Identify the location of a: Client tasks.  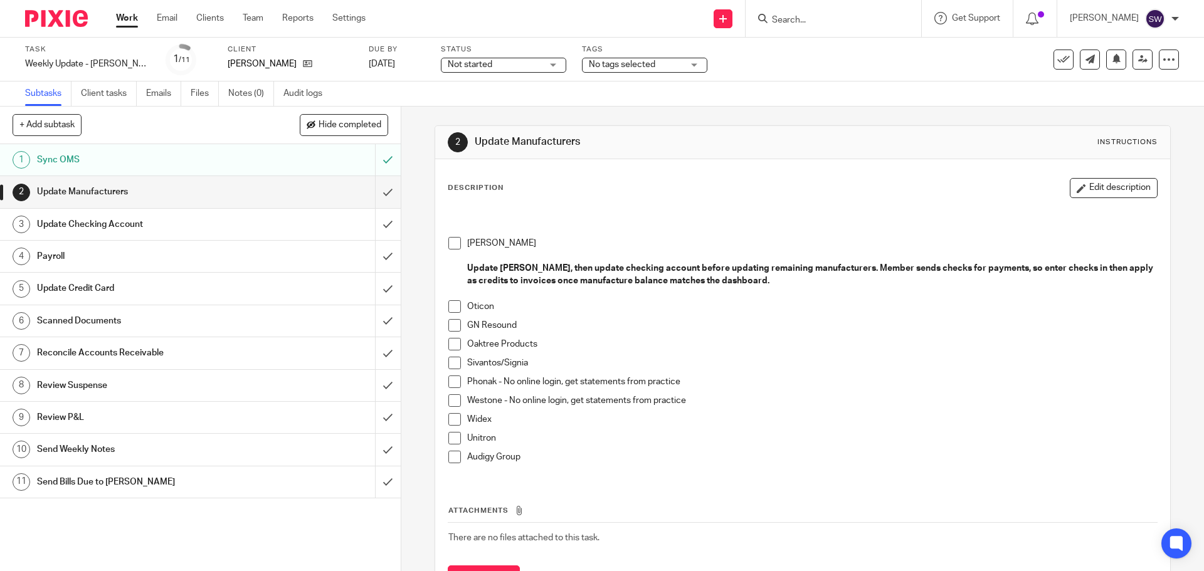
(109, 93).